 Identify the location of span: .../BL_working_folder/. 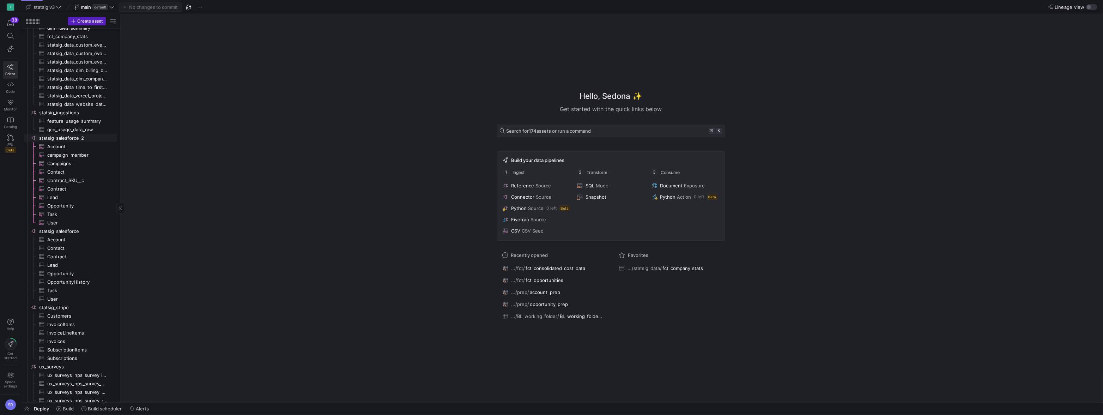
(535, 316).